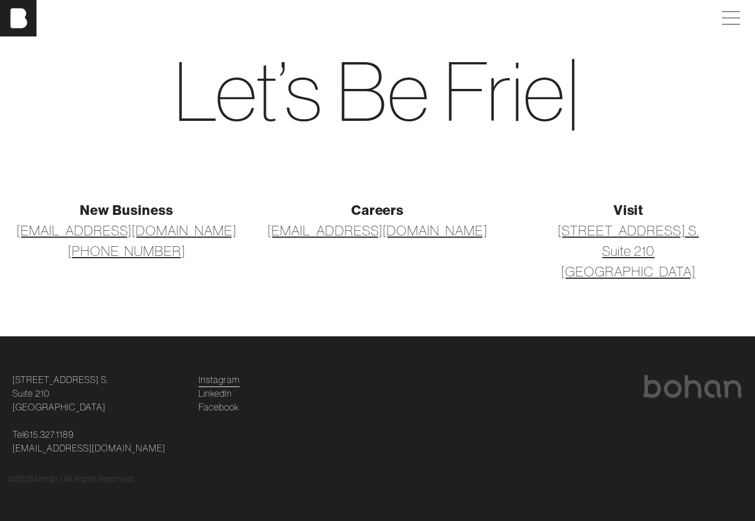 The width and height of the screenshot is (755, 521). Describe the element at coordinates (215, 393) in the screenshot. I see `a: LinkedIn` at that location.